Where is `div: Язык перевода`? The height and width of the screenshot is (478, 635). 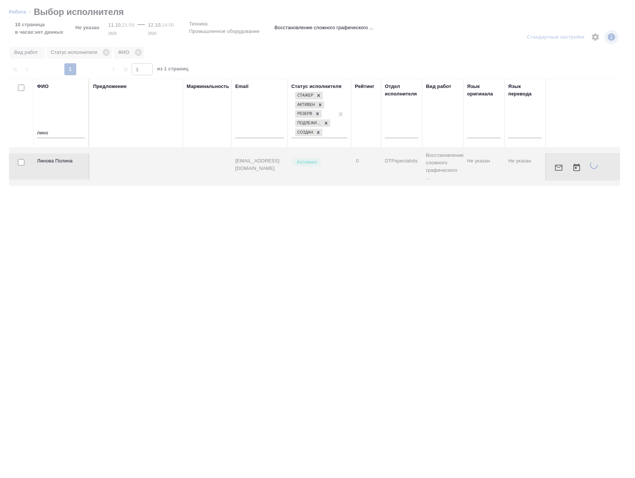 div: Язык перевода is located at coordinates (525, 90).